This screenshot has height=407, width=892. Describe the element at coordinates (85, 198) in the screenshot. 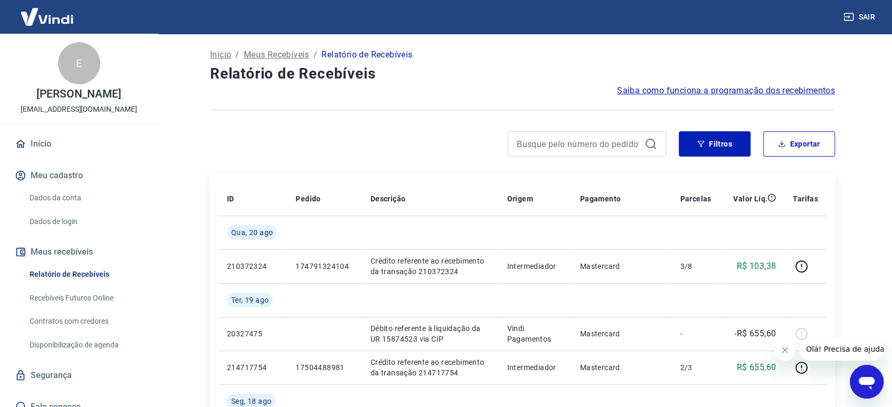

I see `a: Dados da conta` at that location.